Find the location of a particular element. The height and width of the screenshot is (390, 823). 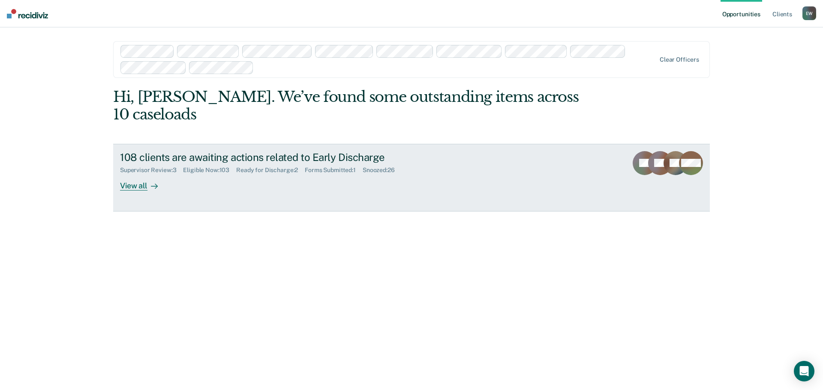

div: View all is located at coordinates (144, 182).